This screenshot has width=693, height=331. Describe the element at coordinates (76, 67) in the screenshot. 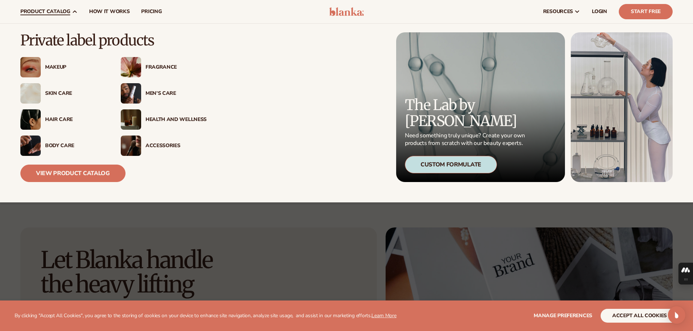

I see `div: Makeup` at that location.